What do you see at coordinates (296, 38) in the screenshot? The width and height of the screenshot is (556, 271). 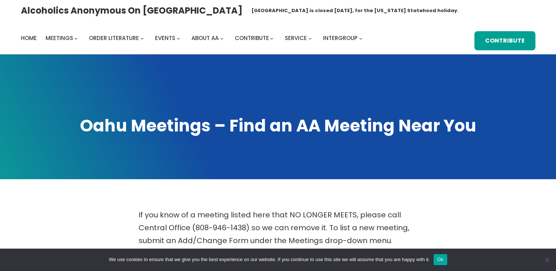 I see `a: Service` at bounding box center [296, 38].